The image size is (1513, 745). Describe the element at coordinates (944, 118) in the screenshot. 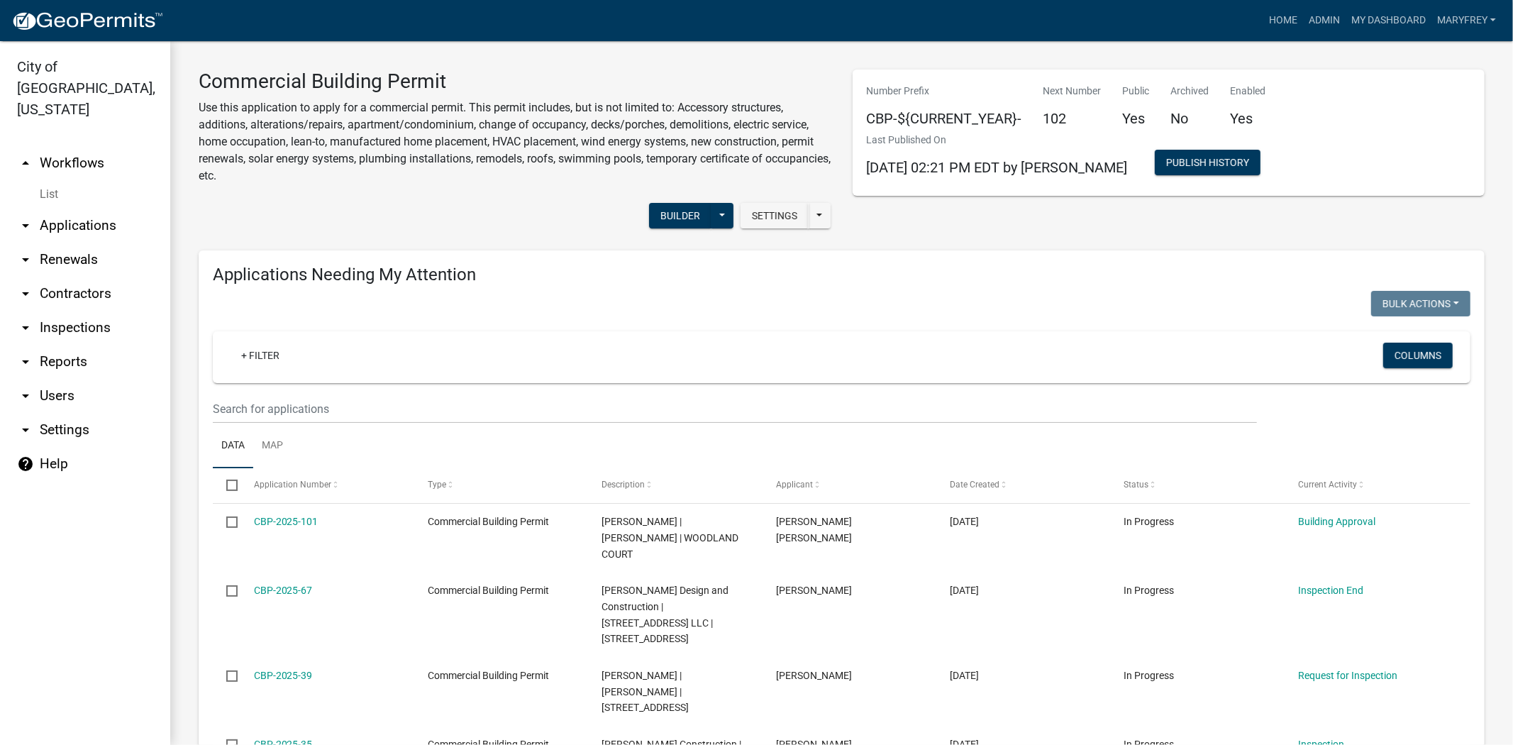

I see `h5: CBP-${CURRENT_YEAR}-` at that location.